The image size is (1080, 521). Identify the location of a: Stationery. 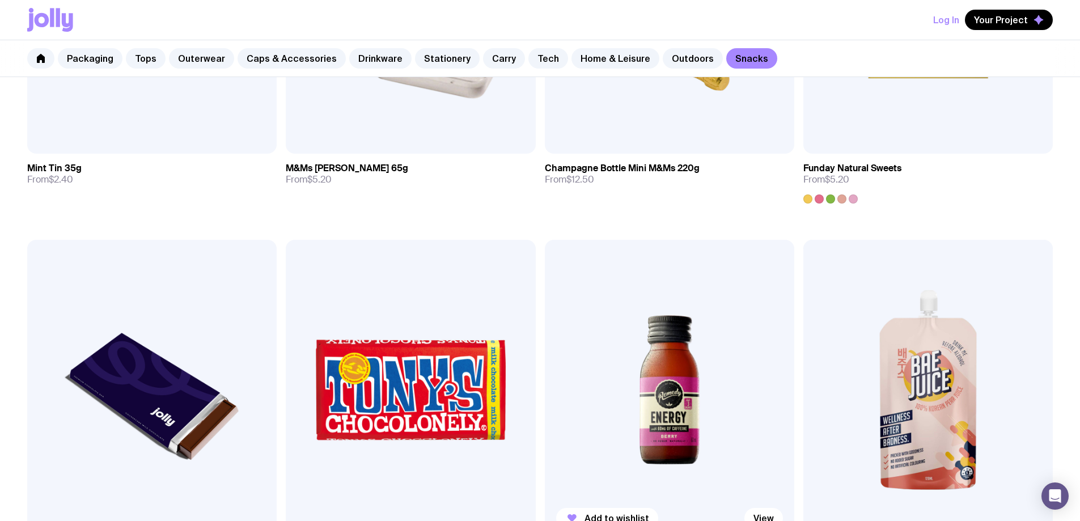
(447, 58).